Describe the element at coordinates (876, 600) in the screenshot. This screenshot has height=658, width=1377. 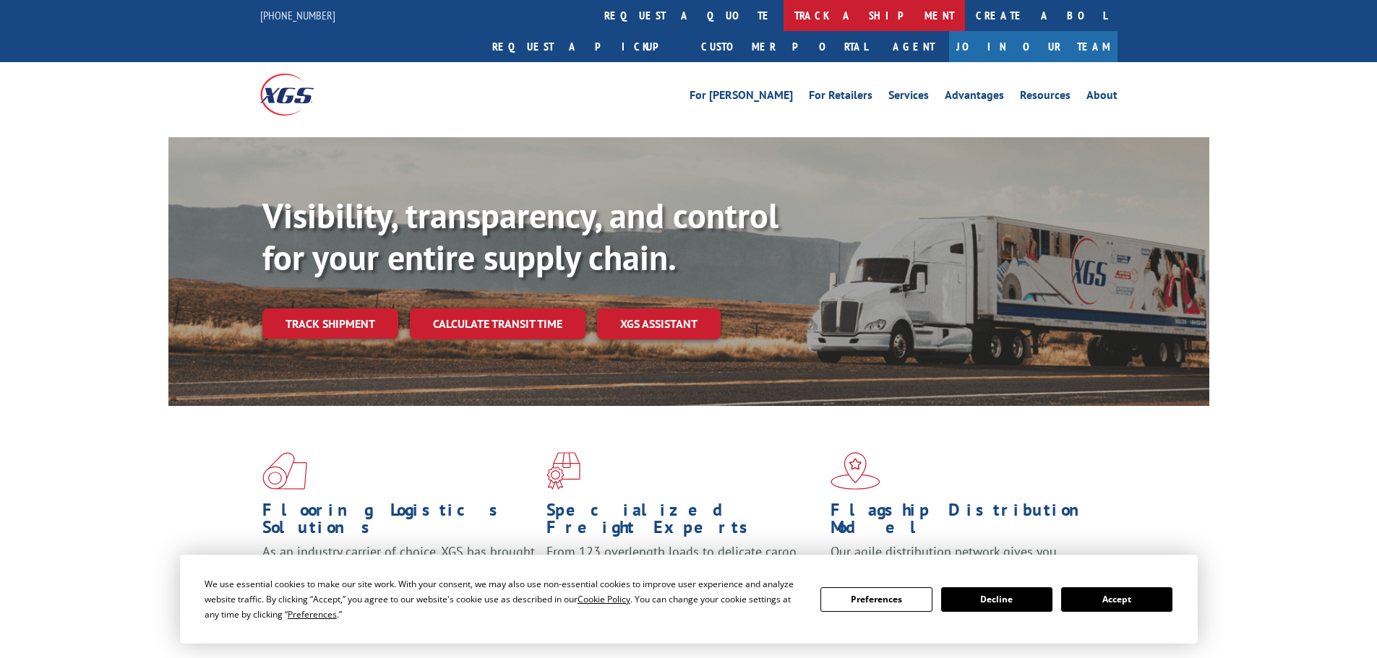
I see `button: Preferences` at that location.